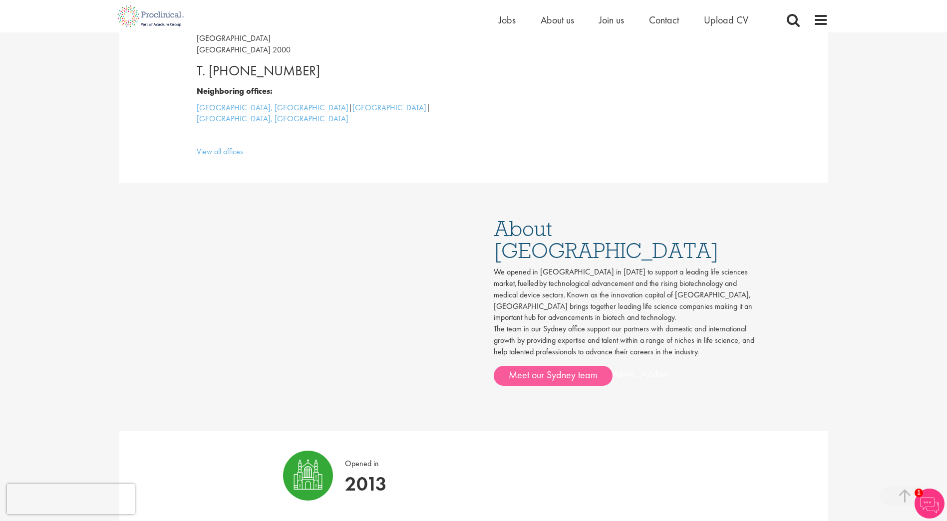 The width and height of the screenshot is (947, 521). Describe the element at coordinates (664, 20) in the screenshot. I see `span: Contact` at that location.